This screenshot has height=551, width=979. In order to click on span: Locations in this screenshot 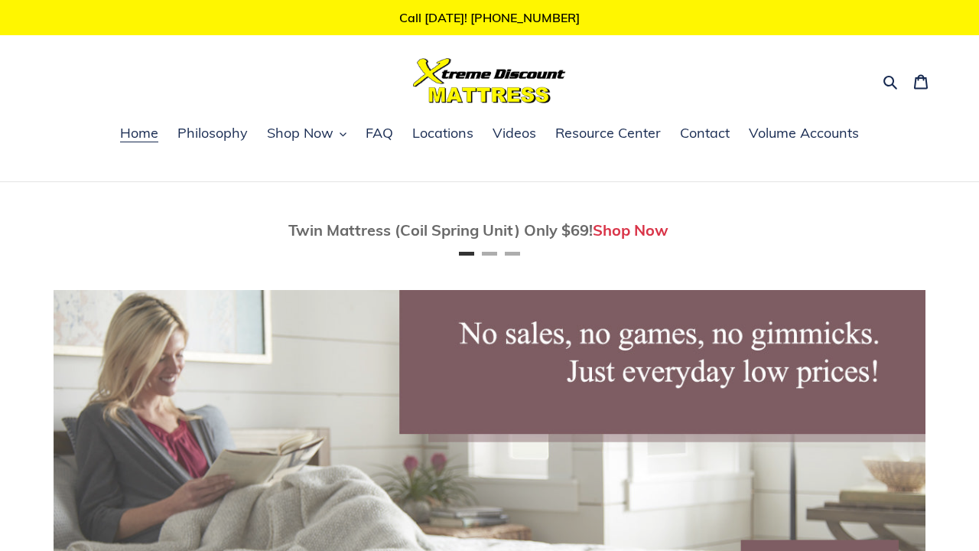, I will do `click(443, 133)`.